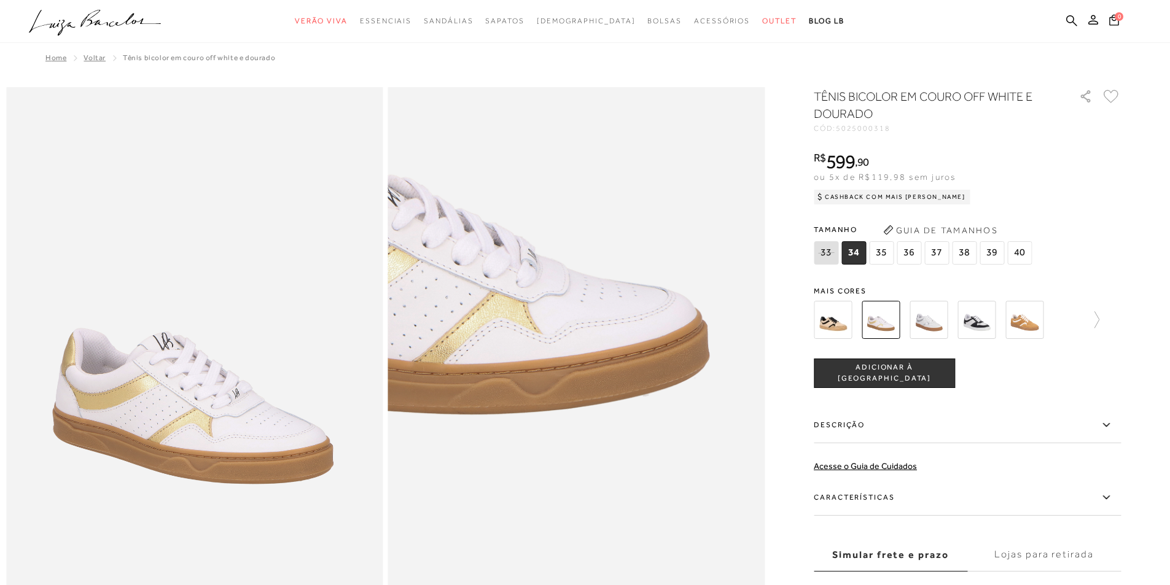  Describe the element at coordinates (840, 162) in the screenshot. I see `span: 599` at that location.